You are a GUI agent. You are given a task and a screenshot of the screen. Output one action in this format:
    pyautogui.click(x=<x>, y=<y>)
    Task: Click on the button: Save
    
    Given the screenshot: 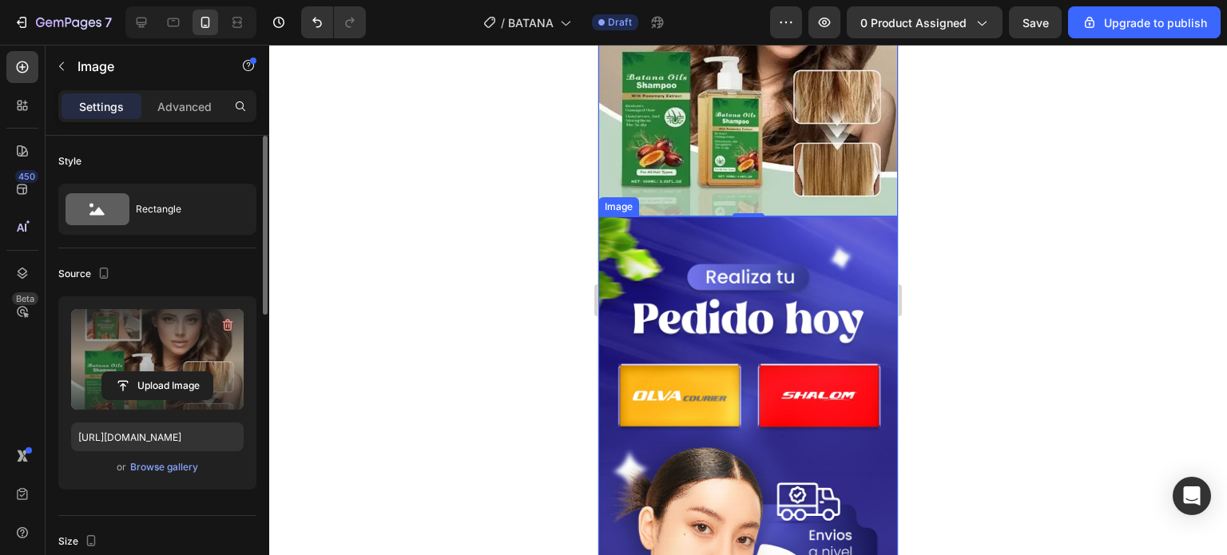 What is the action you would take?
    pyautogui.click(x=1035, y=22)
    